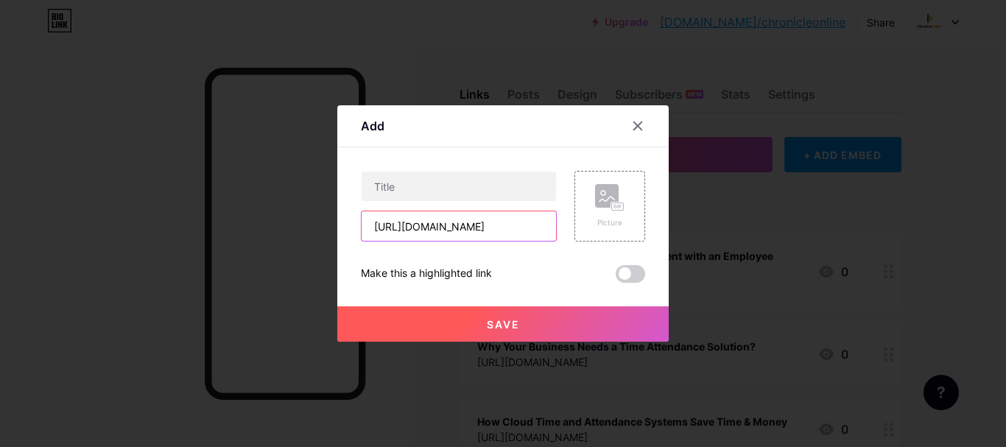  What do you see at coordinates (503, 324) in the screenshot?
I see `button: Save` at bounding box center [503, 324].